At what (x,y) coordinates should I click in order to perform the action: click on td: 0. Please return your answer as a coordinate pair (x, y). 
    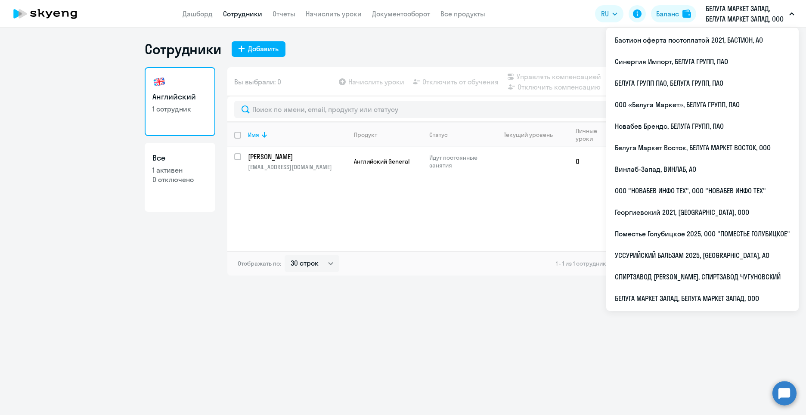
    Looking at the image, I should click on (588, 162).